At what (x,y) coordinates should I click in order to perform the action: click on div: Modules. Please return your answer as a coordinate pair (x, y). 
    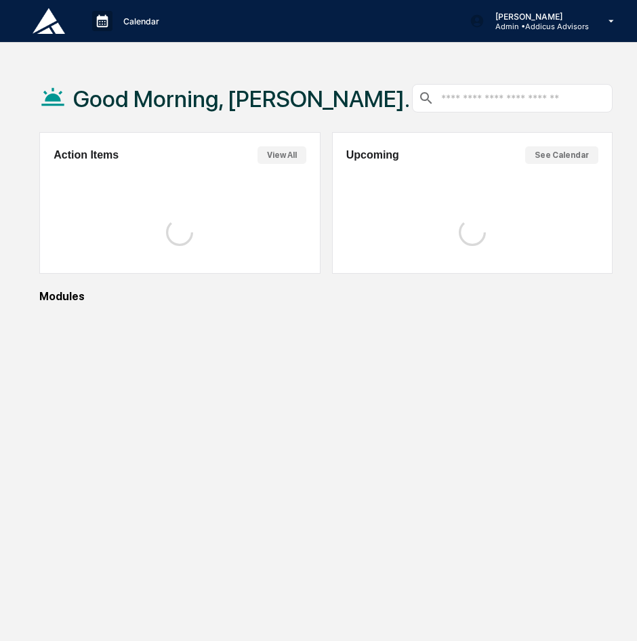
    Looking at the image, I should click on (326, 296).